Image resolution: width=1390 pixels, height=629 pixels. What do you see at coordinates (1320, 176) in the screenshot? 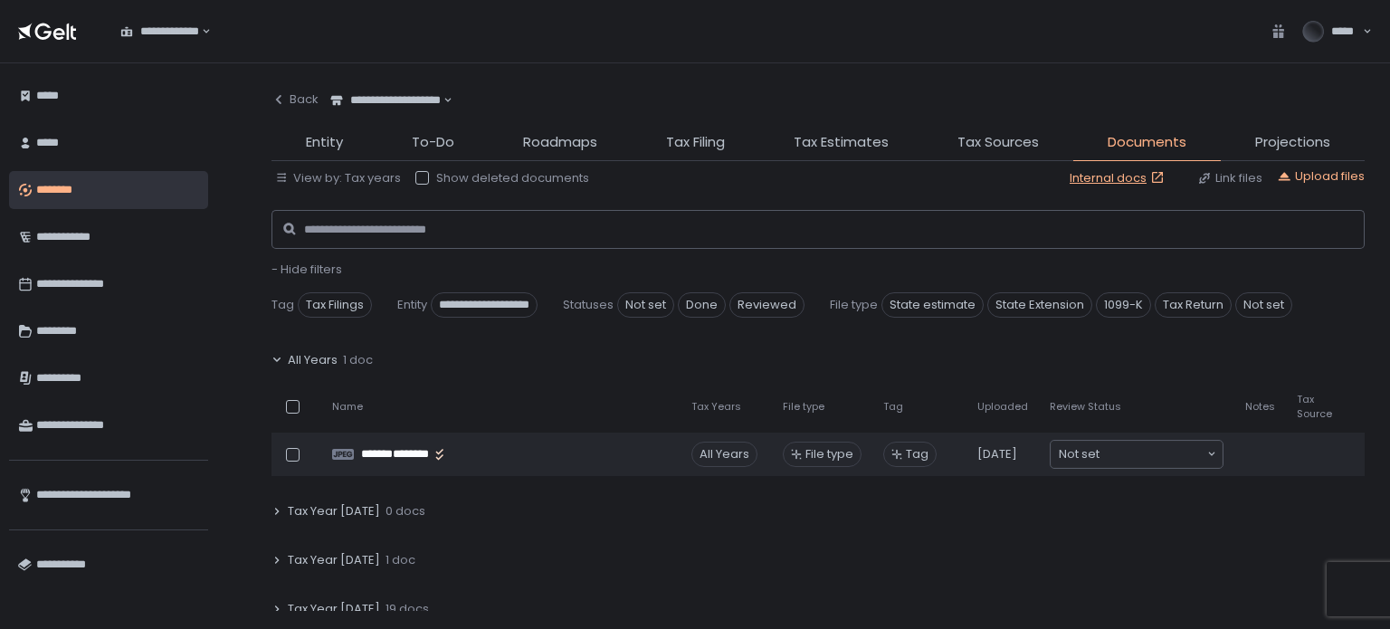
I see `button: Upload files` at bounding box center [1320, 176].